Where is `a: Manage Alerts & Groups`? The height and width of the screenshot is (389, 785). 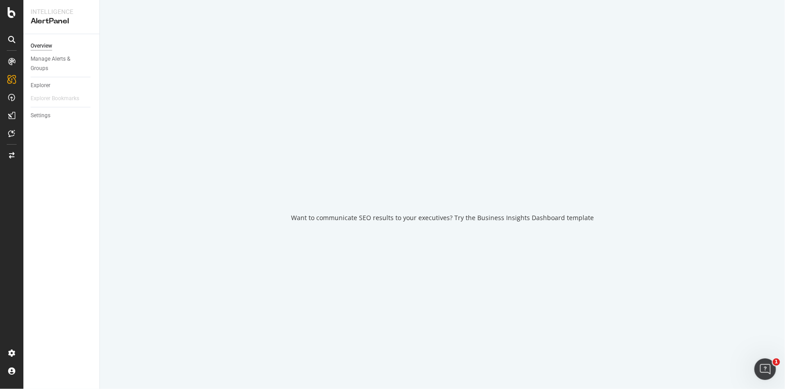 a: Manage Alerts & Groups is located at coordinates (62, 64).